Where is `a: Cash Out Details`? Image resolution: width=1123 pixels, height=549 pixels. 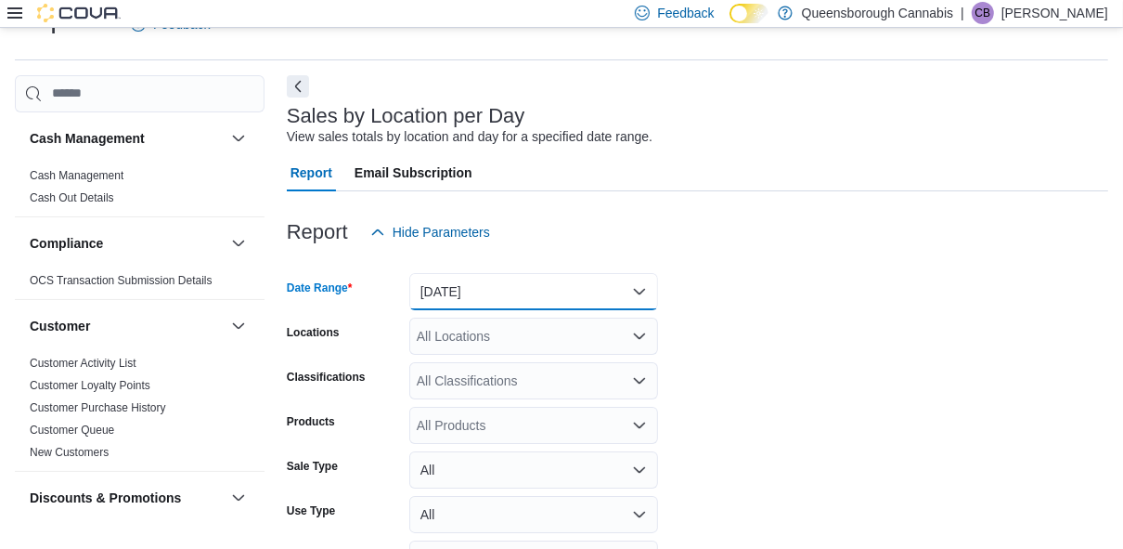
a: Cash Out Details is located at coordinates (71, 198).